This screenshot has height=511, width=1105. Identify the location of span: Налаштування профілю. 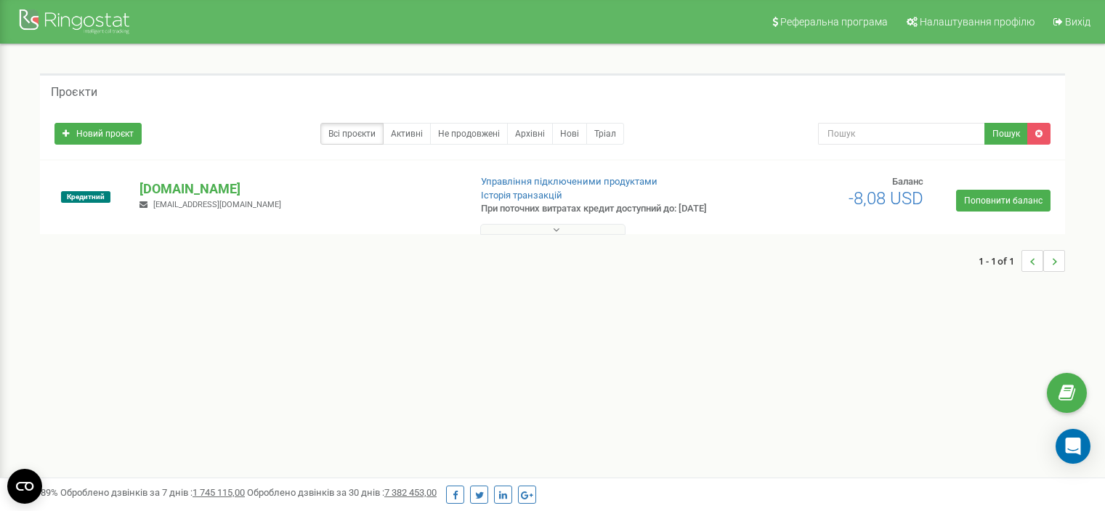
(977, 22).